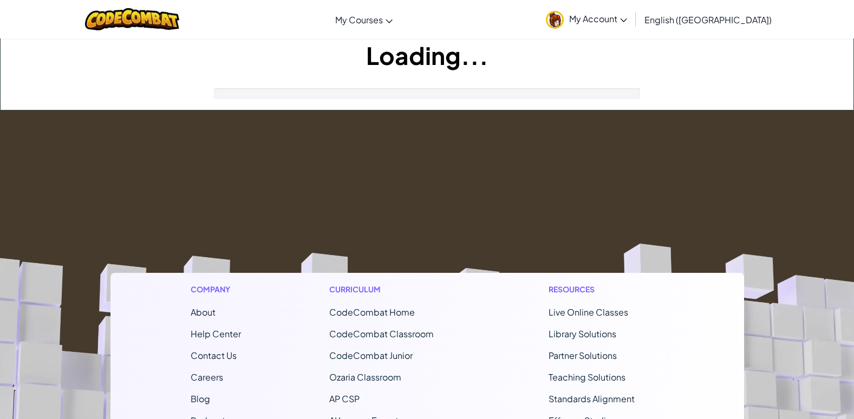  I want to click on a: Help Center, so click(216, 334).